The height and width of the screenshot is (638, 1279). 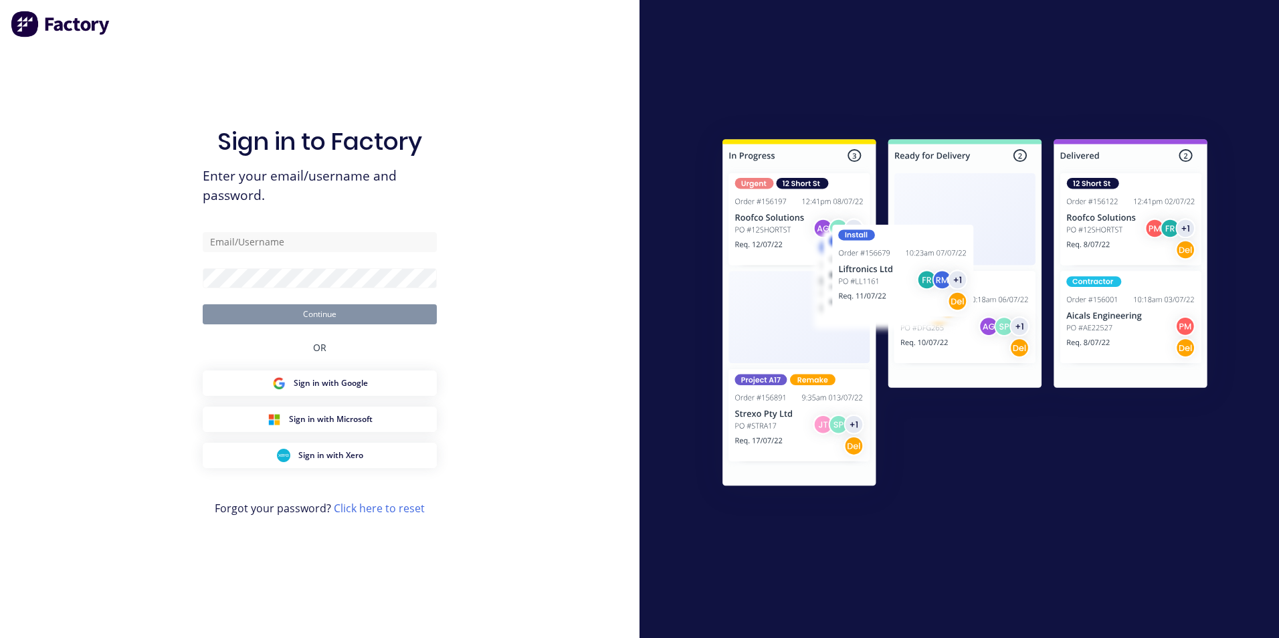 What do you see at coordinates (320, 509) in the screenshot?
I see `span: Forgot your password?` at bounding box center [320, 509].